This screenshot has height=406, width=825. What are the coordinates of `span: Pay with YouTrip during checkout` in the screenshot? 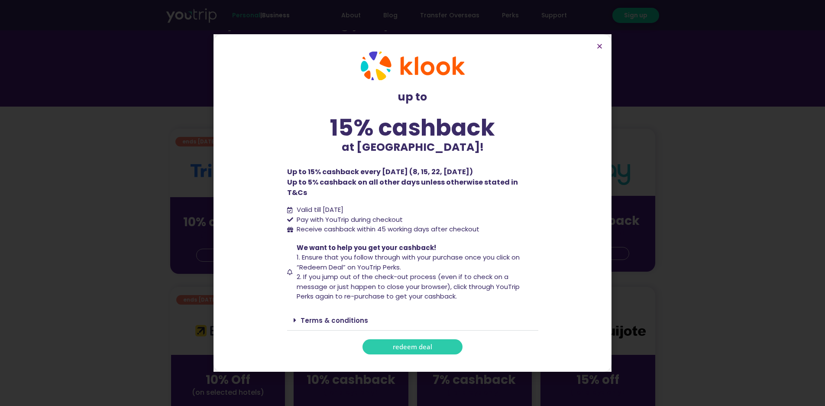 It's located at (349, 220).